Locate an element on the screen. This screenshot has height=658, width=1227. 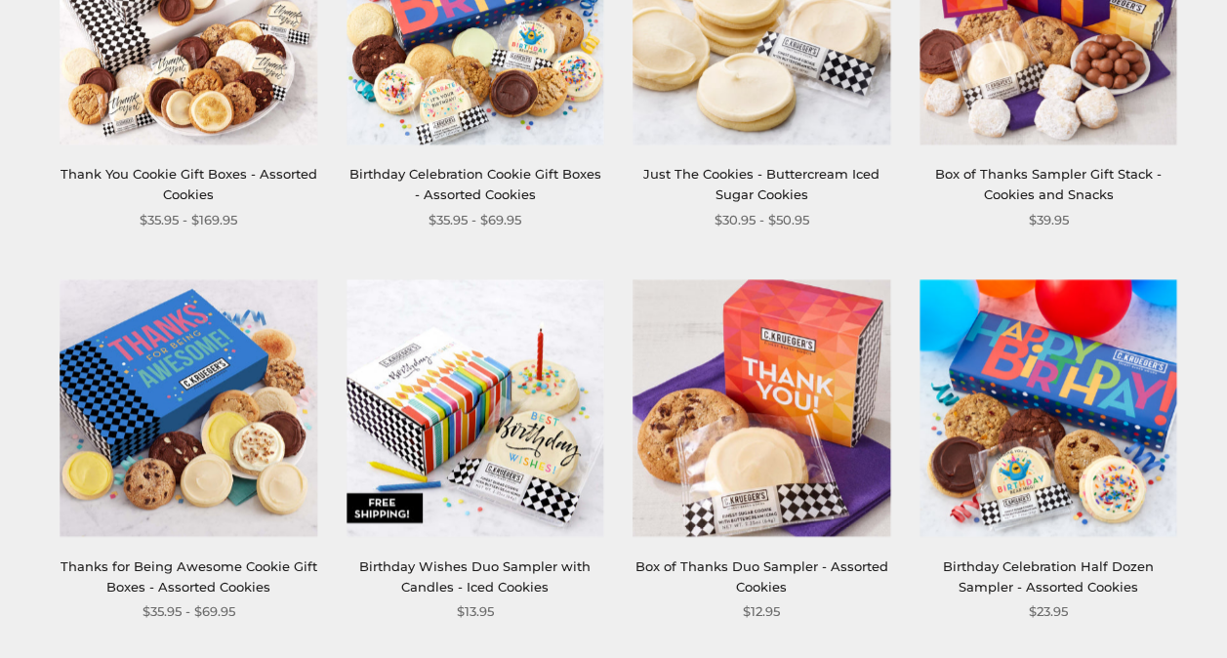
a: Box of Thanks Sampler Gift Stack - Cookies and Snacks is located at coordinates (1049, 184).